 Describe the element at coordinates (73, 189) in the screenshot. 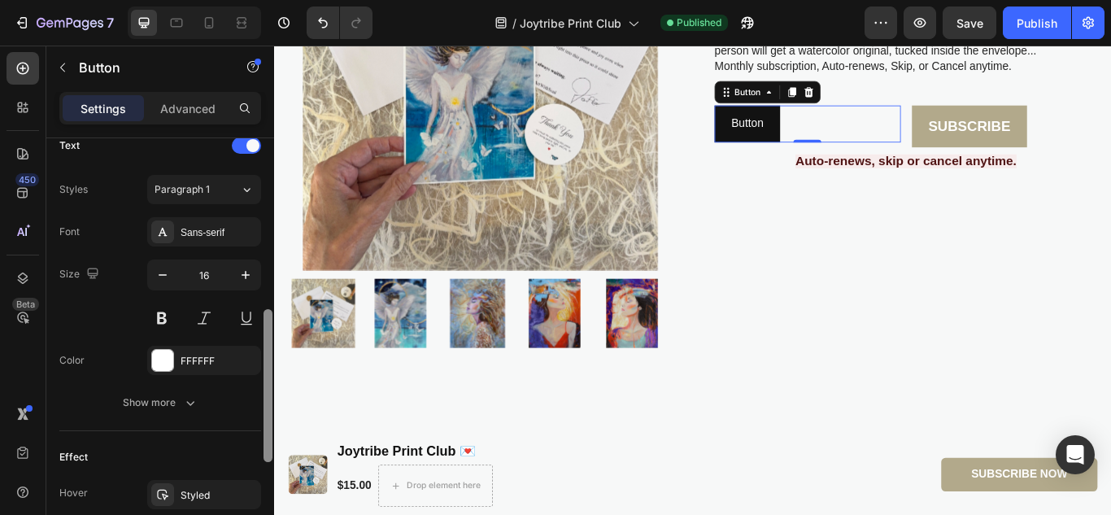

I see `div: Styles` at that location.